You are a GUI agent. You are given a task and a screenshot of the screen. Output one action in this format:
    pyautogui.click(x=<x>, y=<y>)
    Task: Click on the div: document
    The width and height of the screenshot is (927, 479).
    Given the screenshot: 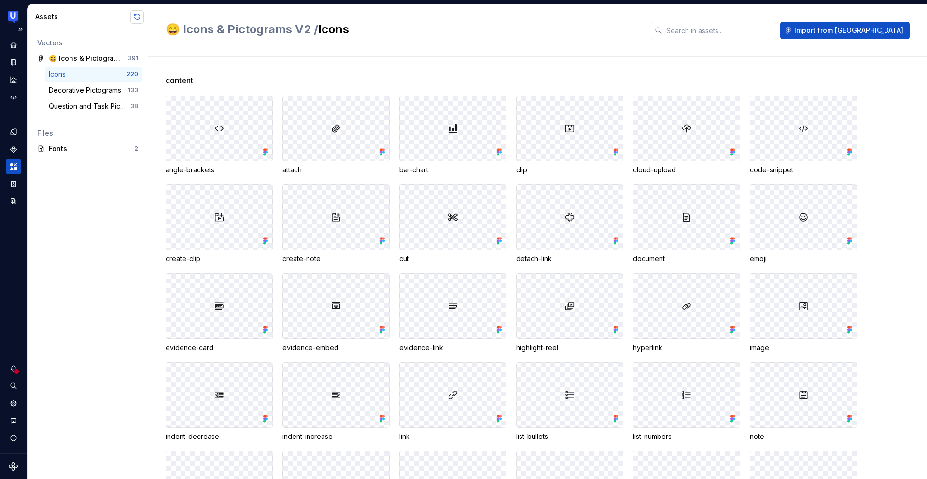 What is the action you would take?
    pyautogui.click(x=687, y=259)
    